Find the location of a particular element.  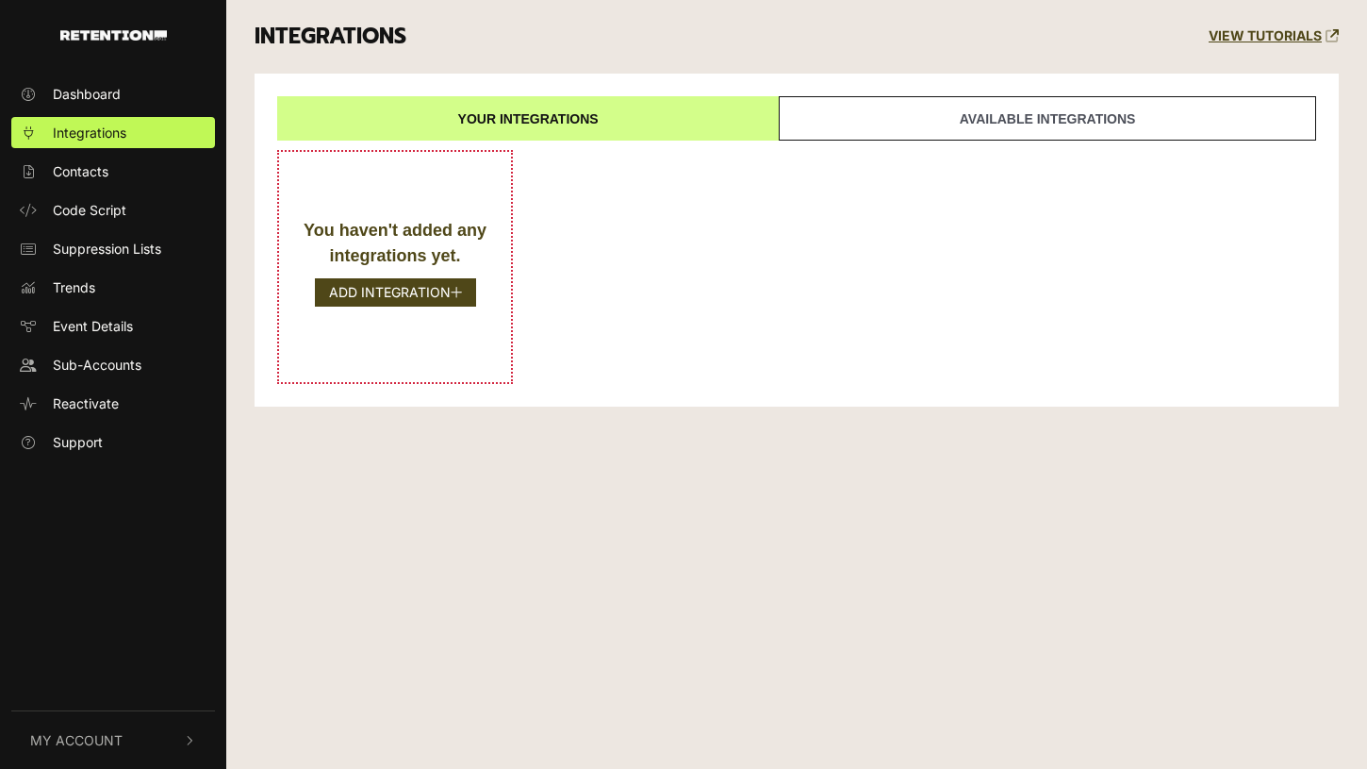

span: My Account is located at coordinates (76, 739).